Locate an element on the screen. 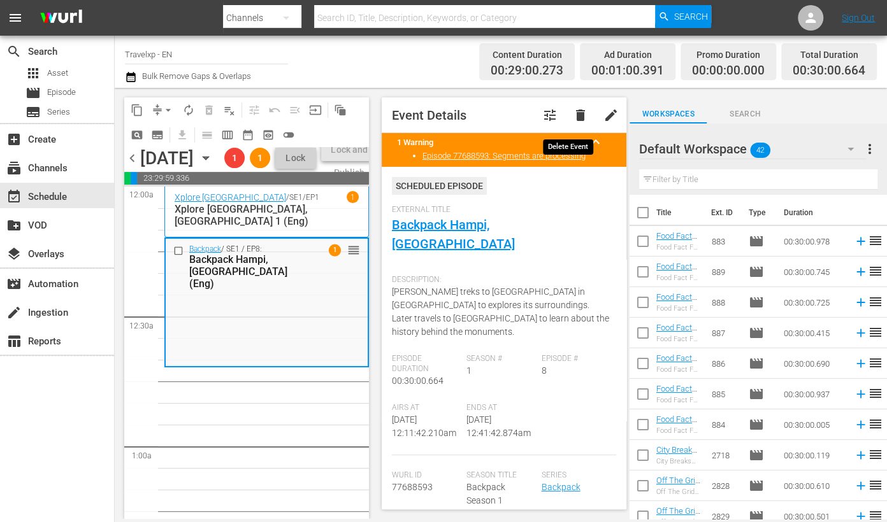 The image size is (887, 522). span: subtitles_outlined is located at coordinates (157, 135).